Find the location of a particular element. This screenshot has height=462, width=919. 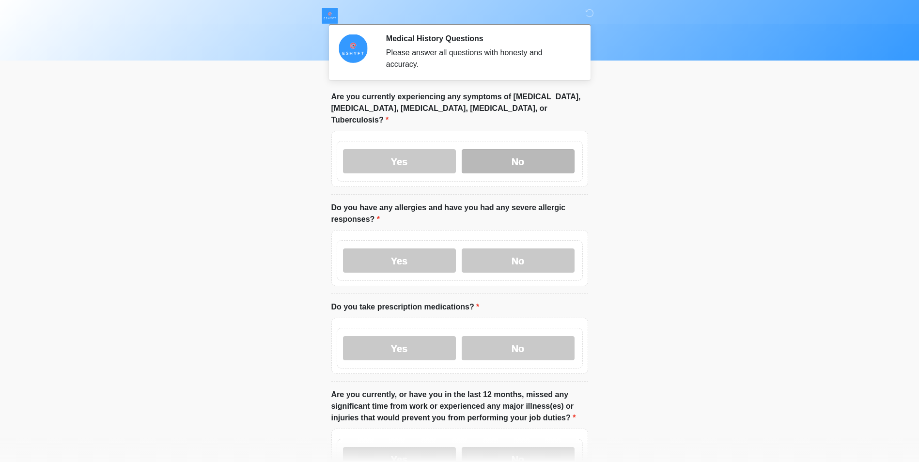

label: Are you currently, or have you in the last 12 months, missed any significant time from work or ex... is located at coordinates (459, 406).